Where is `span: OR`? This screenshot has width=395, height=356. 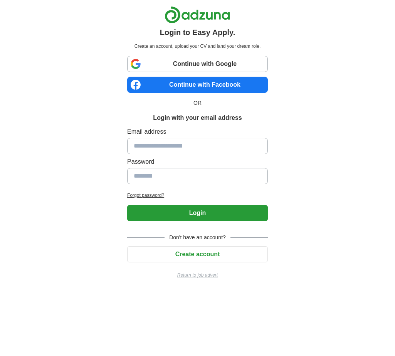
span: OR is located at coordinates (197, 103).